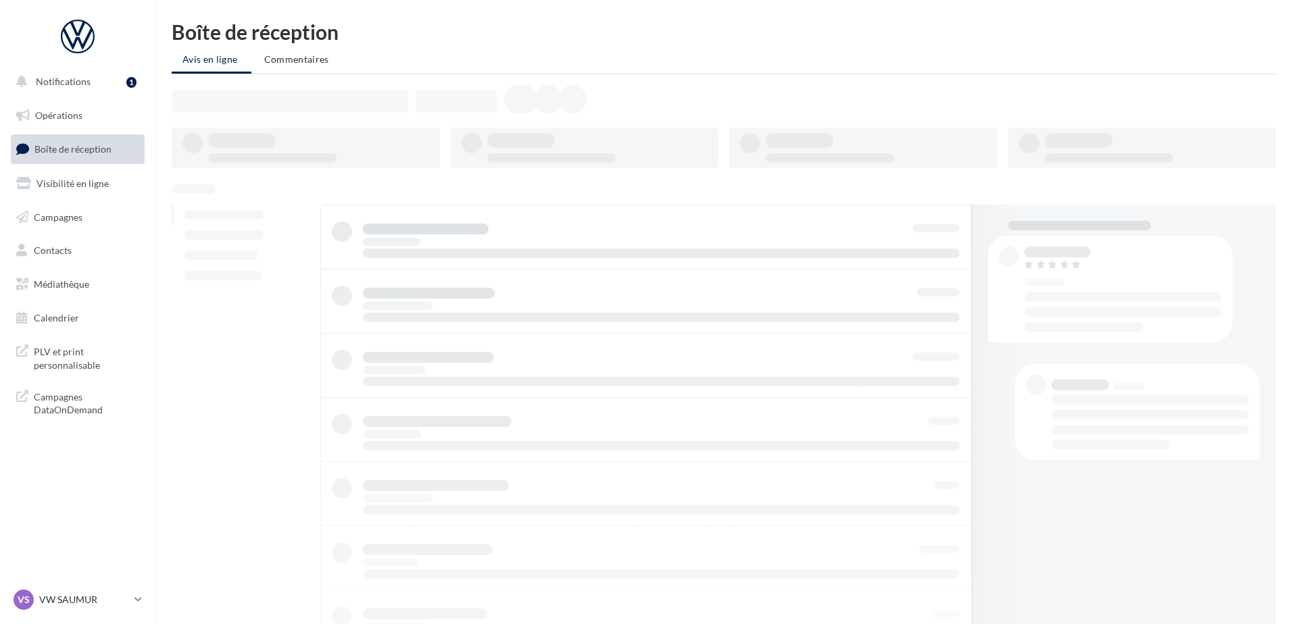 This screenshot has width=1292, height=624. What do you see at coordinates (53, 250) in the screenshot?
I see `span: Contacts` at bounding box center [53, 250].